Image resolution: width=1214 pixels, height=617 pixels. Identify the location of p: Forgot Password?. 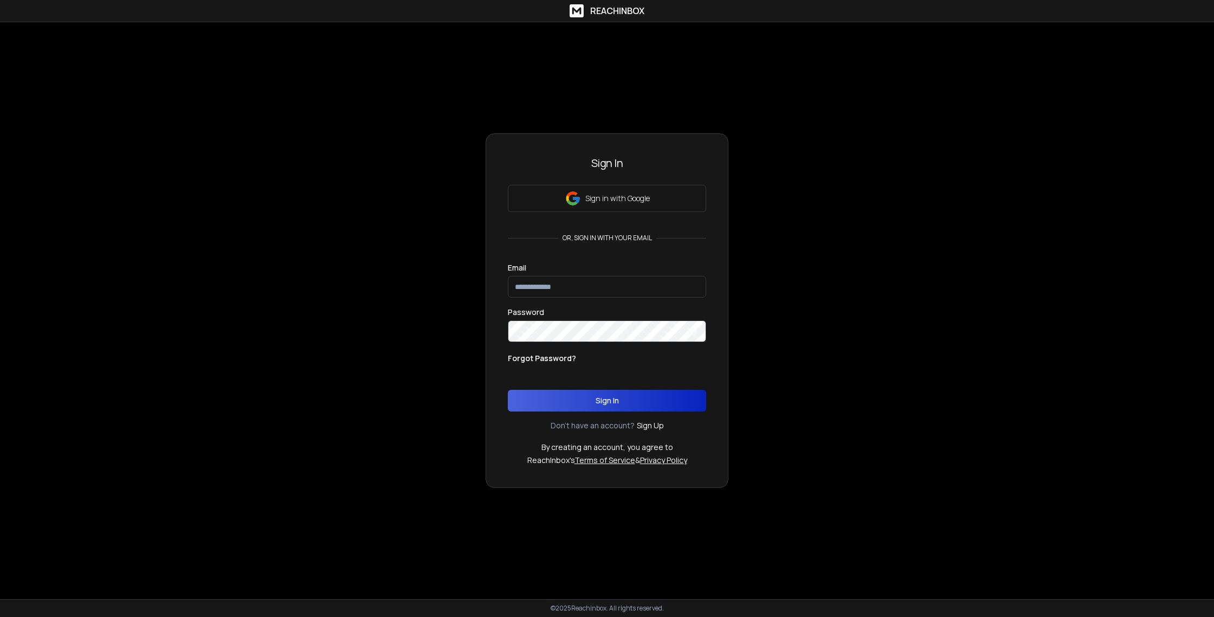
(542, 358).